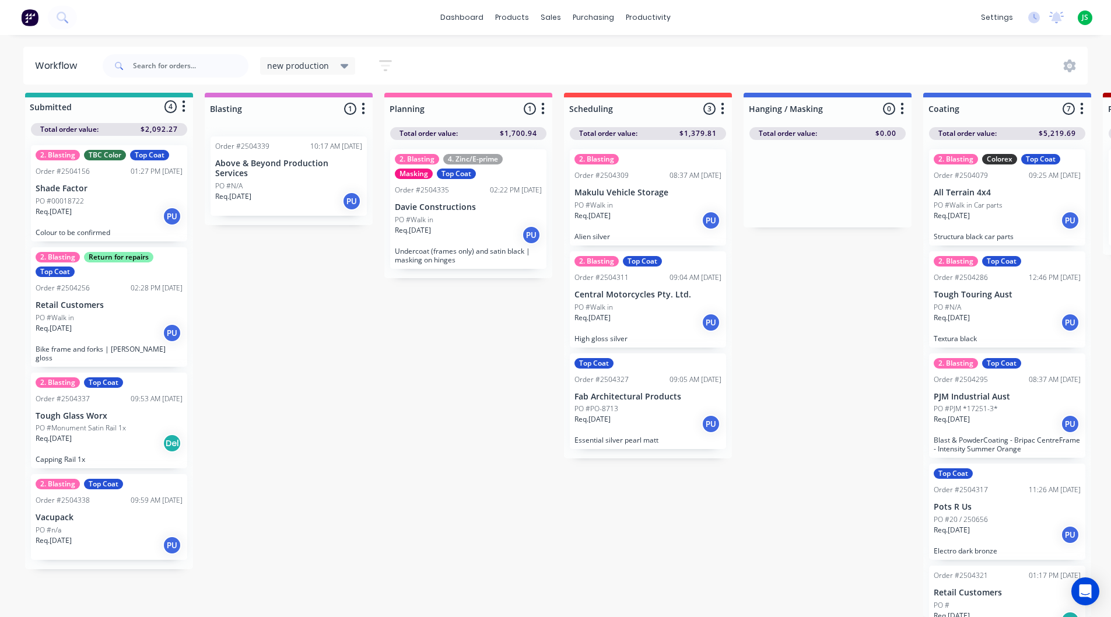 This screenshot has width=1111, height=617. What do you see at coordinates (1008, 193) in the screenshot?
I see `p: All Terrain 4x4` at bounding box center [1008, 193].